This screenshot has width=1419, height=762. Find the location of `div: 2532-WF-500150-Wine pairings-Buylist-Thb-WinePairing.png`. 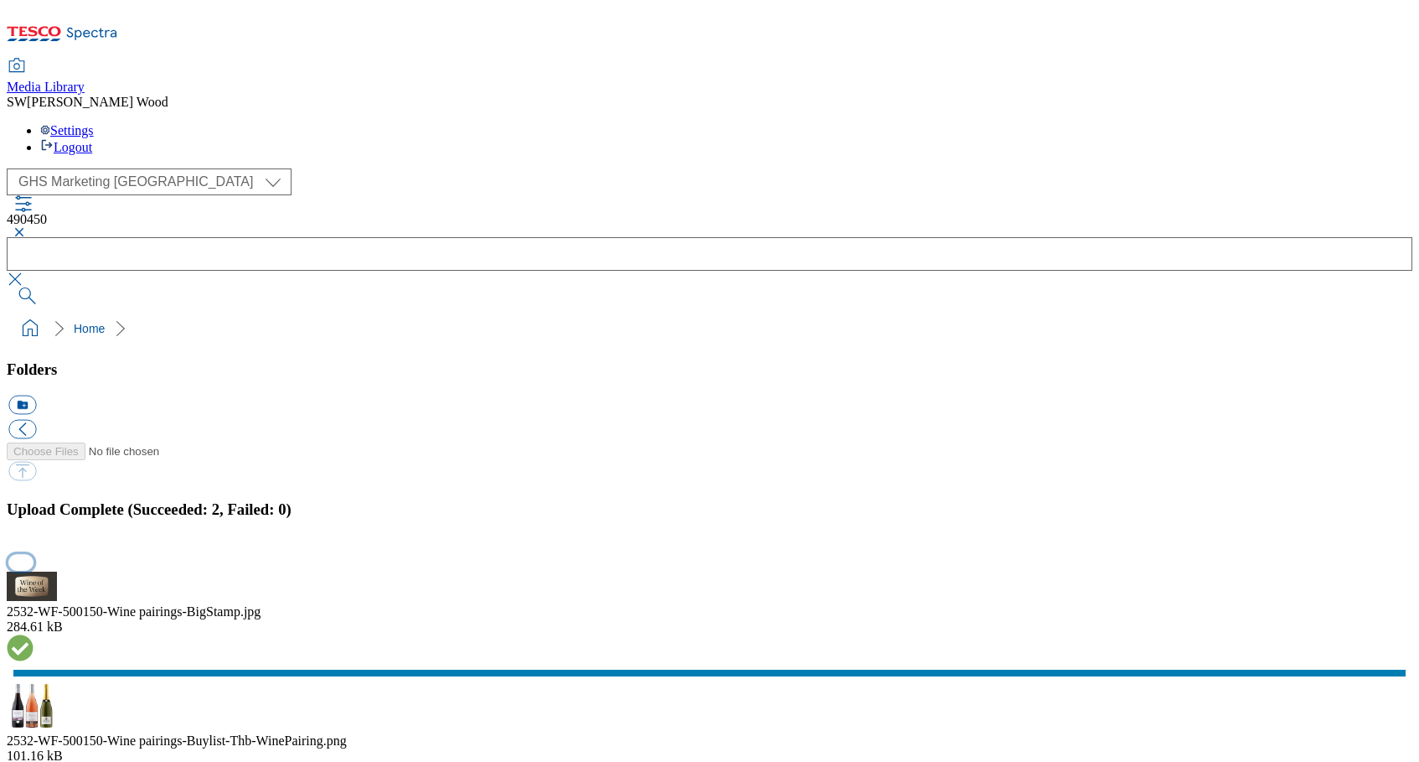

div: 2532-WF-500150-Wine pairings-Buylist-Thb-WinePairing.png is located at coordinates (710, 741).